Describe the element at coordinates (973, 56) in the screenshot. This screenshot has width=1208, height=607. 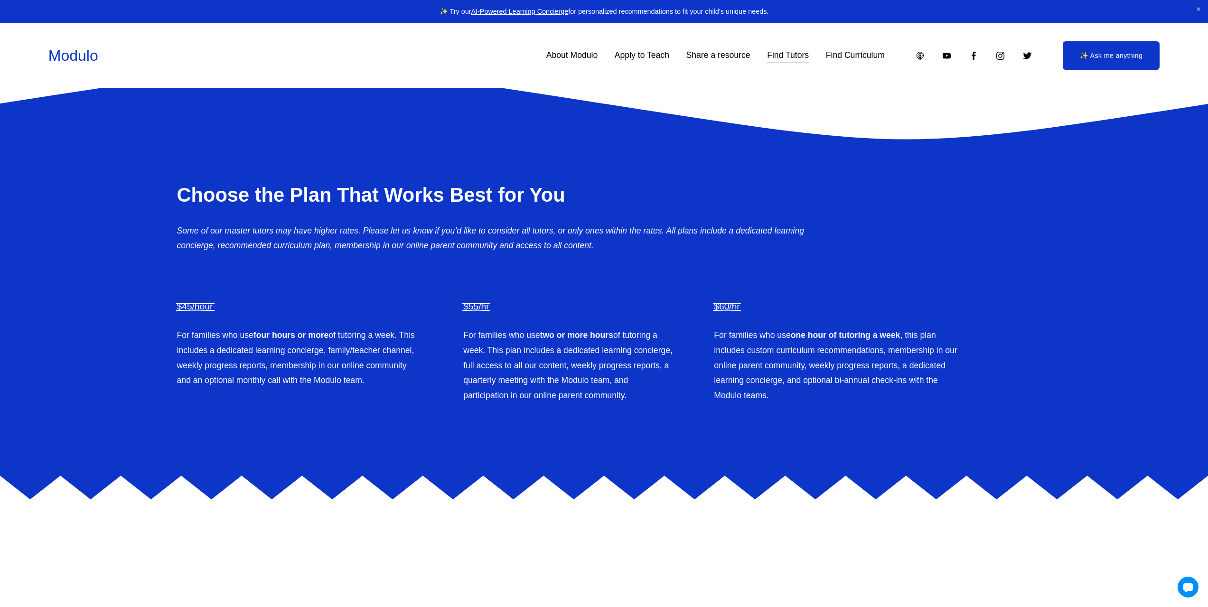
I see `a: Facebook` at that location.